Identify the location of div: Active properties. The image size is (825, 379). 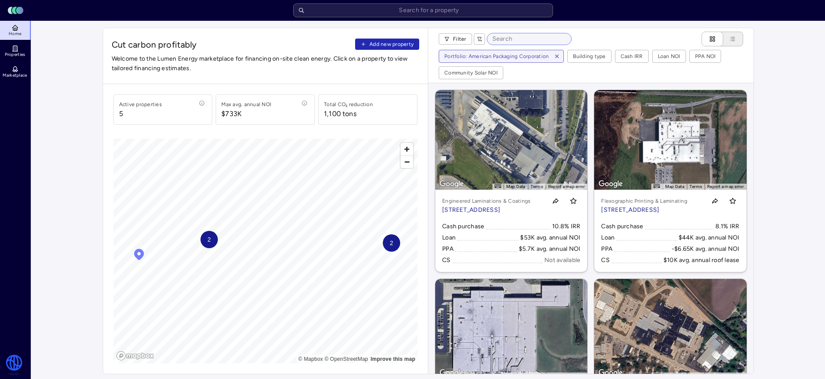
(140, 104).